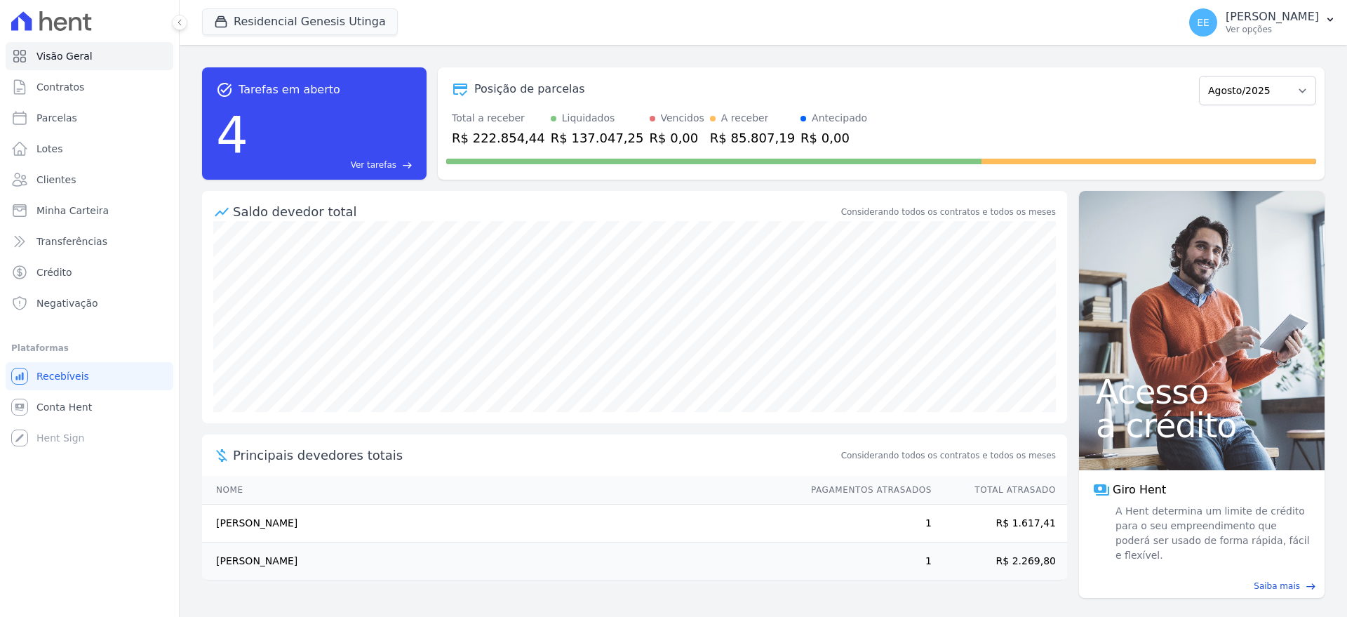  What do you see at coordinates (589, 118) in the screenshot?
I see `div: Liquidados` at bounding box center [589, 118].